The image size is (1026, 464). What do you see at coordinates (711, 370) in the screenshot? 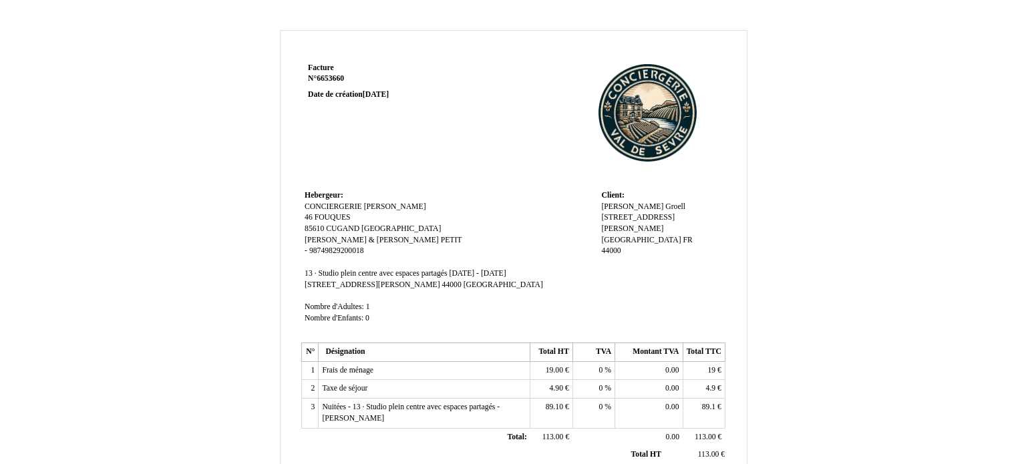
I see `span: 19` at bounding box center [711, 370].